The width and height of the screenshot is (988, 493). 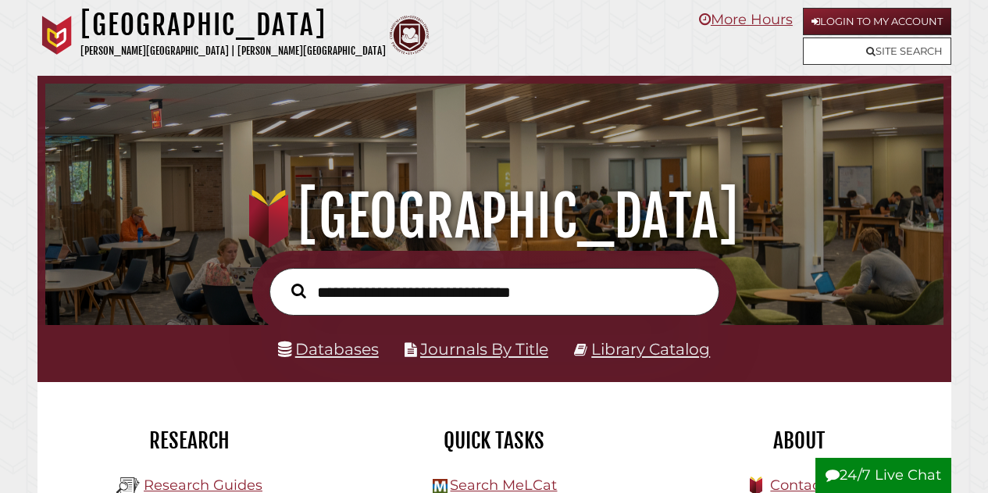 What do you see at coordinates (651, 348) in the screenshot?
I see `a: Library Catalog` at bounding box center [651, 348].